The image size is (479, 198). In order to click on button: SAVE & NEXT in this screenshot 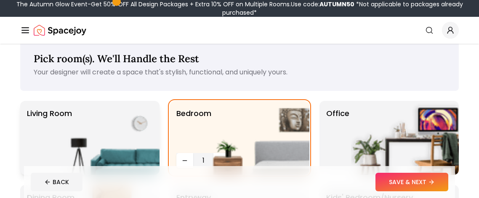, I will do `click(412, 182)`.